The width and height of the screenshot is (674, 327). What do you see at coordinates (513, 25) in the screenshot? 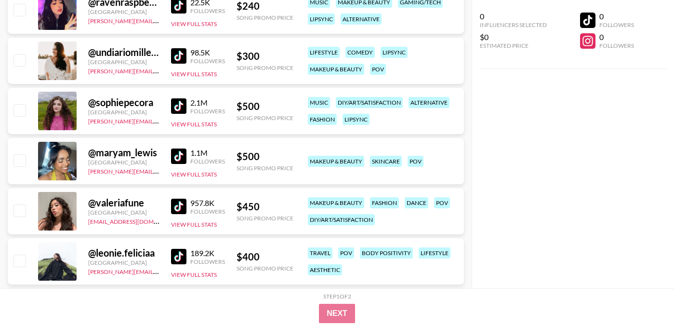
I see `div: Influencers Selected` at bounding box center [513, 25].